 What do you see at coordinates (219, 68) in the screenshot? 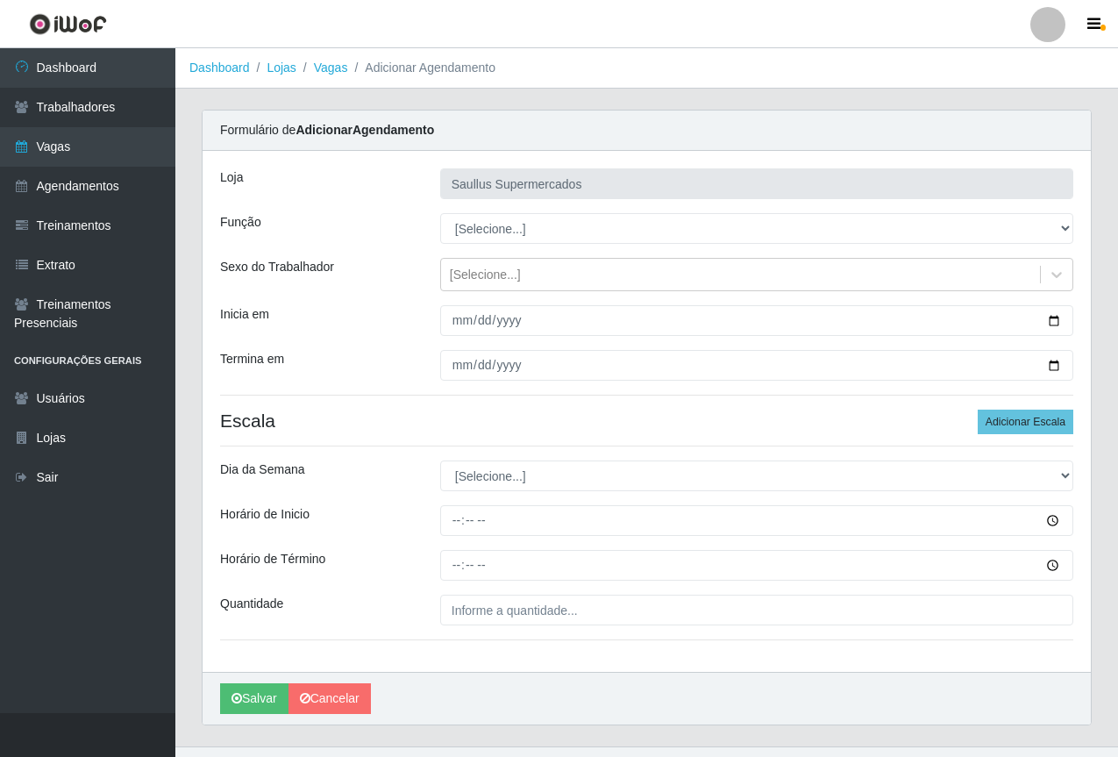
I see `a: Dashboard` at bounding box center [219, 68].